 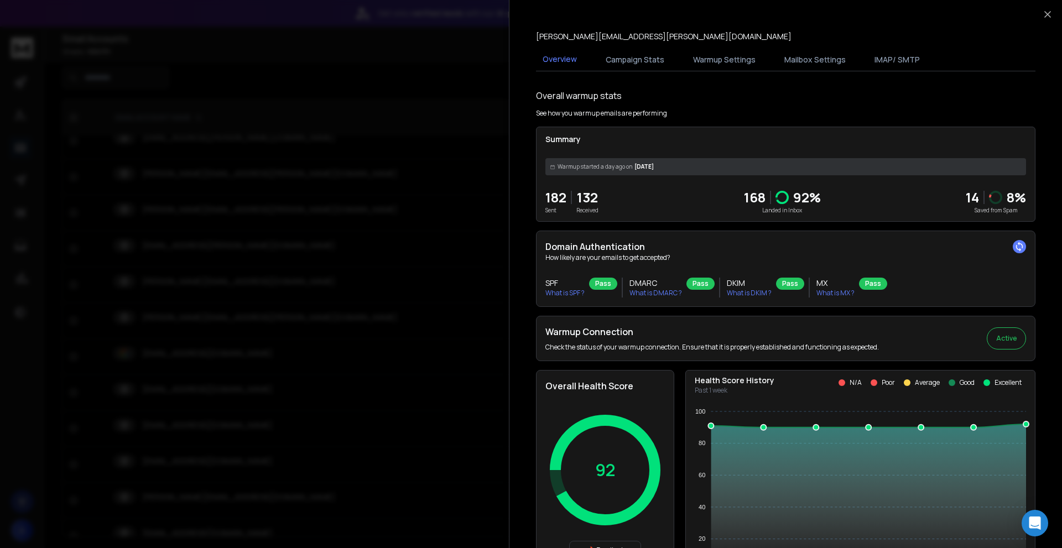 What do you see at coordinates (735, 381) in the screenshot?
I see `p: Health Score History` at bounding box center [735, 381].